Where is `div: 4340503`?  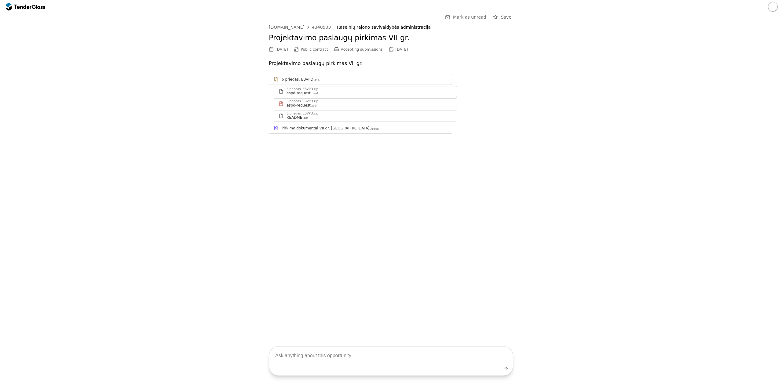
div: 4340503 is located at coordinates (321, 27).